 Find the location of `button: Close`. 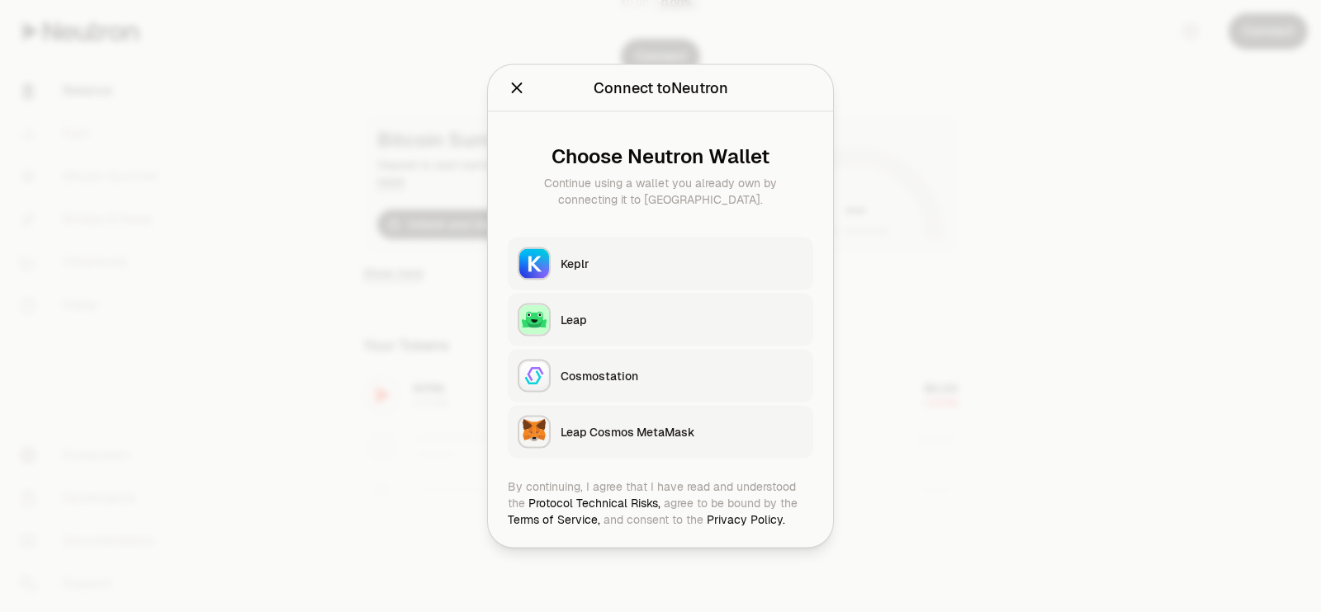

button: Close is located at coordinates (517, 88).